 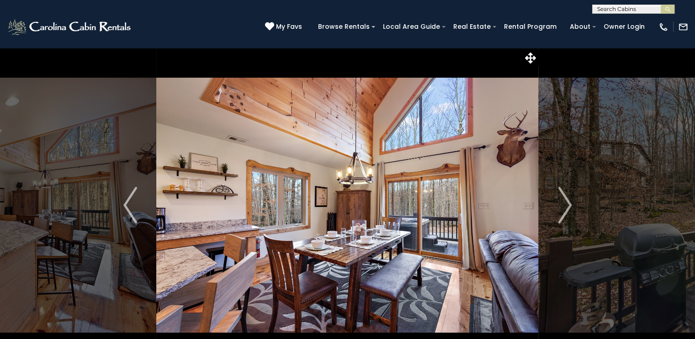 I want to click on a: Browse Rentals, so click(x=344, y=26).